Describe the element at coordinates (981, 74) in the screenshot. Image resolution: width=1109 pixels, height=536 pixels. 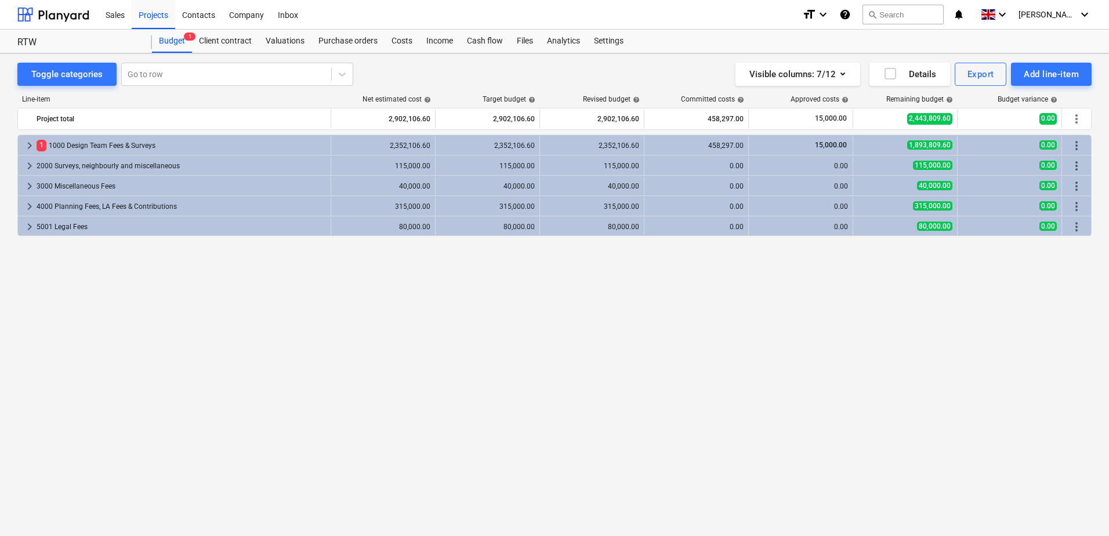
I see `div: Export` at that location.